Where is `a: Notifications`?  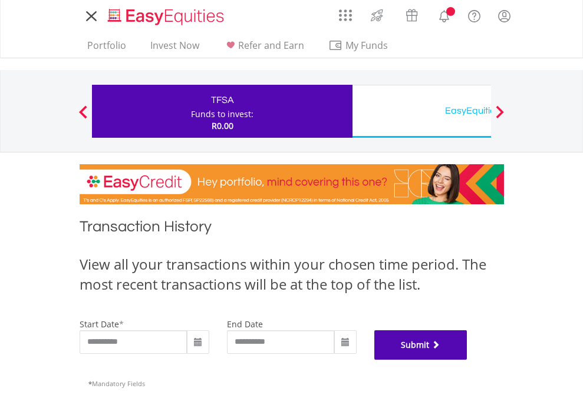
a: Notifications is located at coordinates (444, 15).